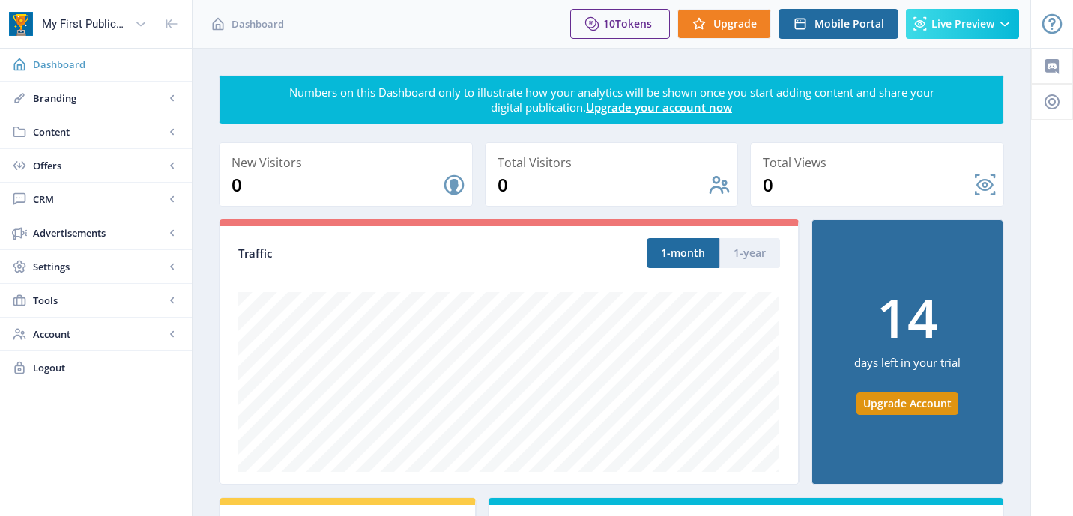 This screenshot has width=1073, height=516. Describe the element at coordinates (99, 334) in the screenshot. I see `span: Account` at that location.